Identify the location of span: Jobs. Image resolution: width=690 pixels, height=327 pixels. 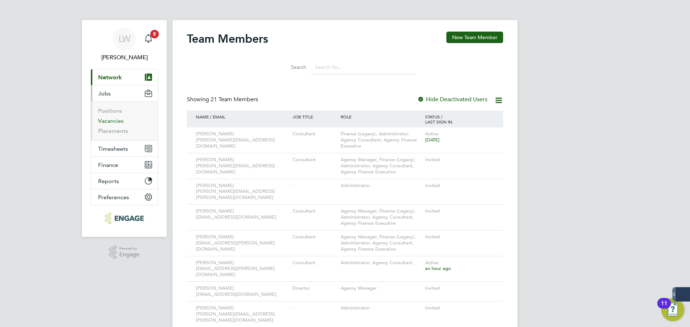
(104, 93).